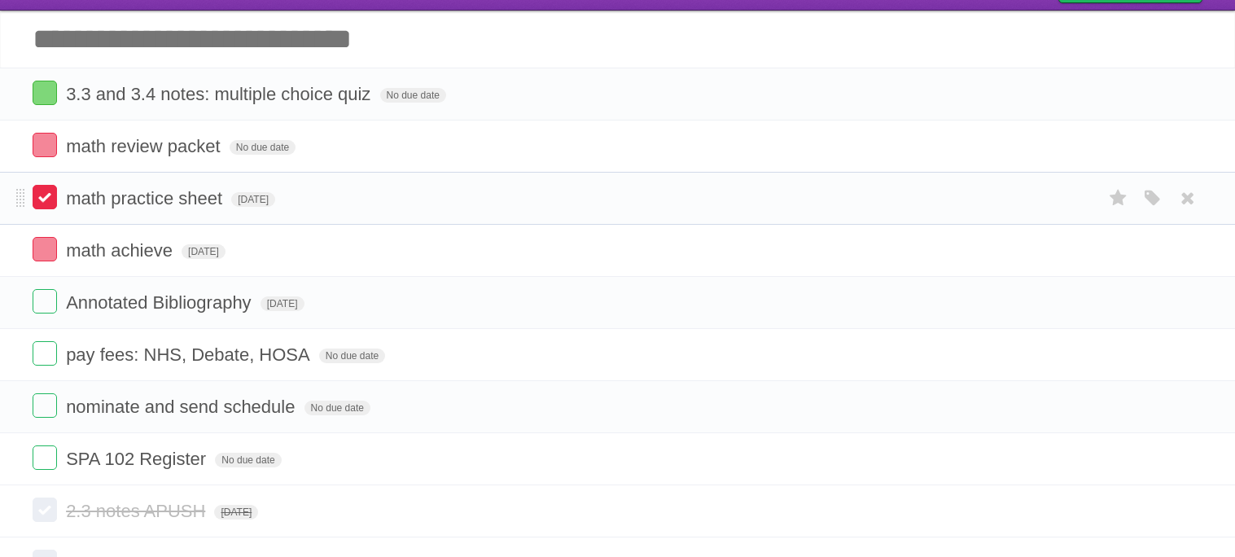 The image size is (1235, 557). What do you see at coordinates (190, 354) in the screenshot?
I see `span: pay fees: NHS, Debate, HOSA` at bounding box center [190, 354].